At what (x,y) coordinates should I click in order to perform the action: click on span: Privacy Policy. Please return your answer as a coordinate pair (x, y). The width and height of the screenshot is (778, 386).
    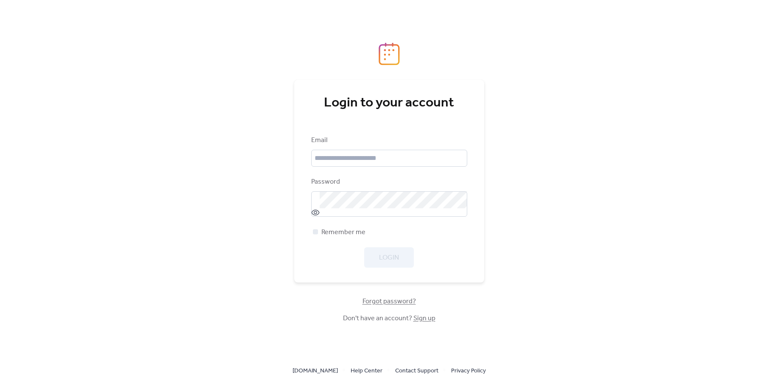
    Looking at the image, I should click on (469, 371).